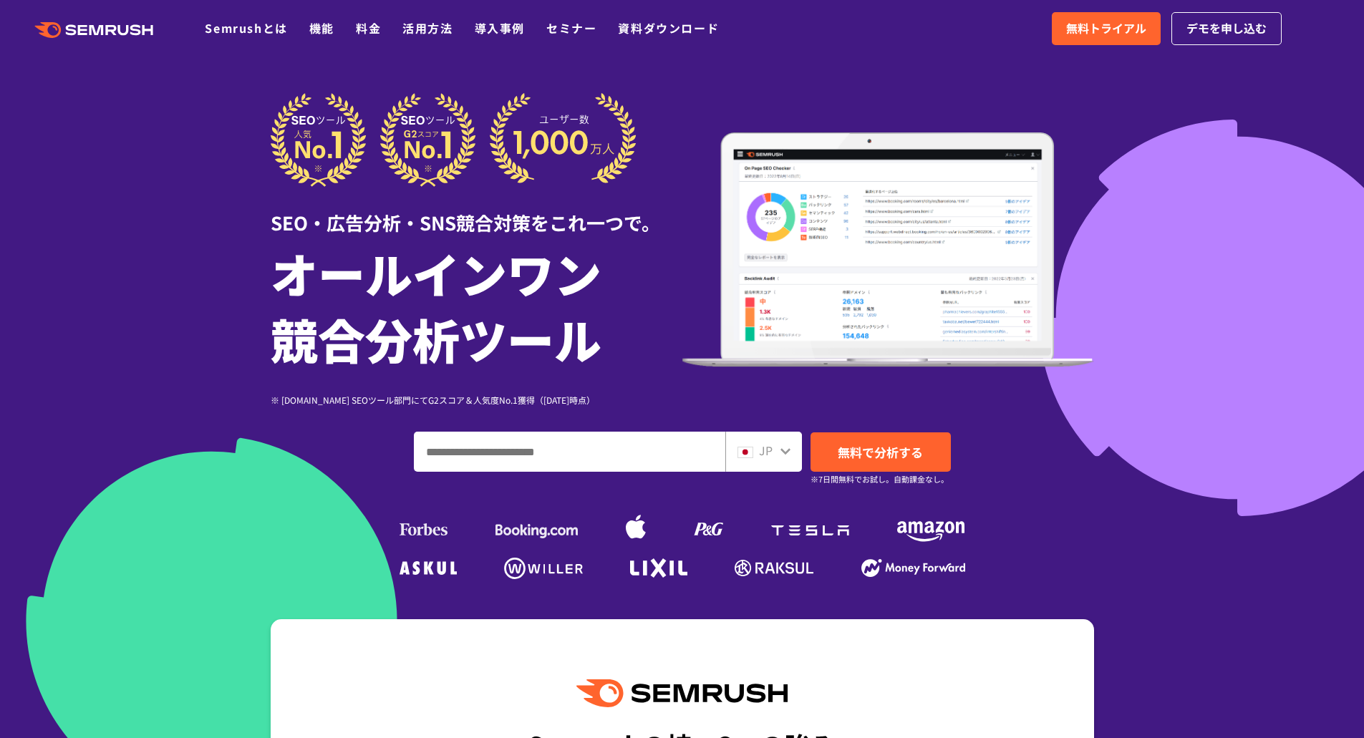  I want to click on a: 無料トライアル, so click(1106, 29).